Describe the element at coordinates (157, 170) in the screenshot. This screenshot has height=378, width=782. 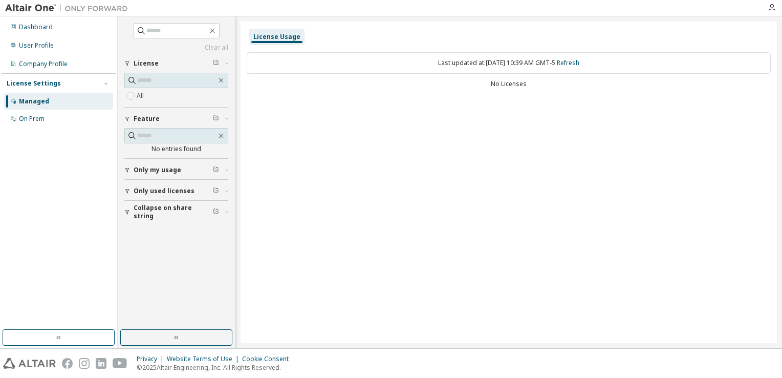
I see `span: Only my usage` at that location.